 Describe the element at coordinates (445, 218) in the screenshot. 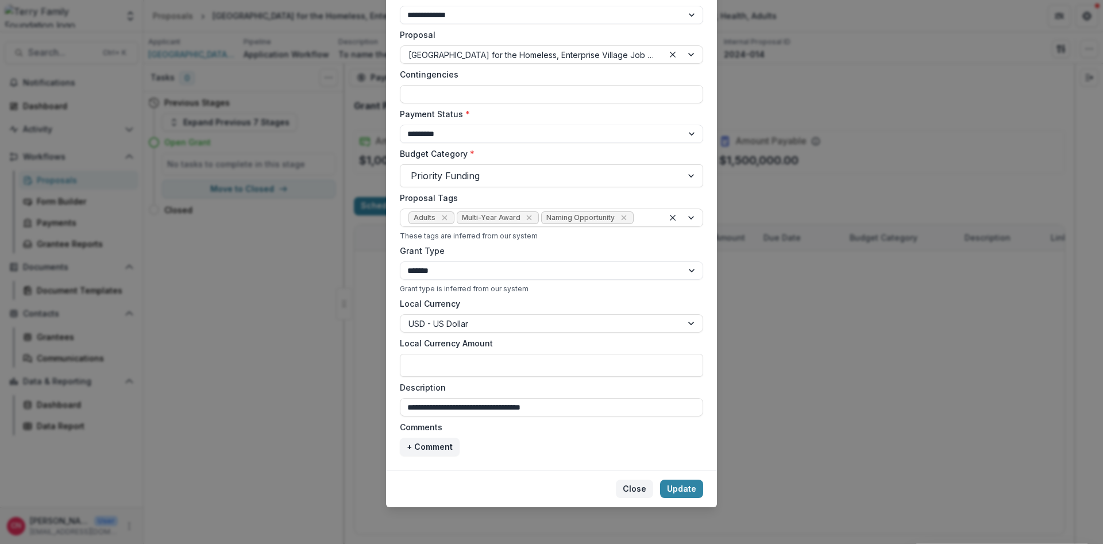

I see `div: Remove Adults` at that location.